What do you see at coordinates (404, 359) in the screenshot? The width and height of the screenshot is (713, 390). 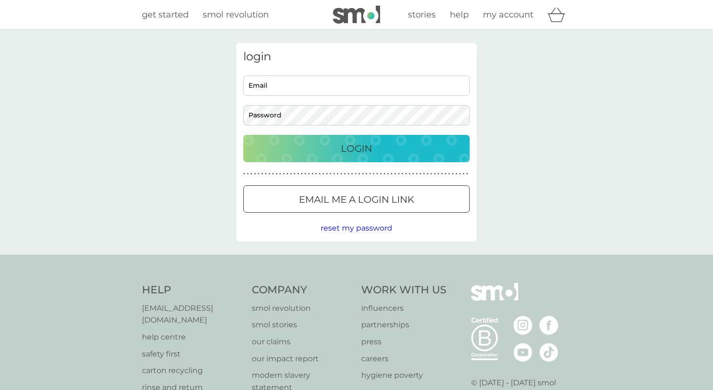 I see `a: careers` at bounding box center [404, 359].